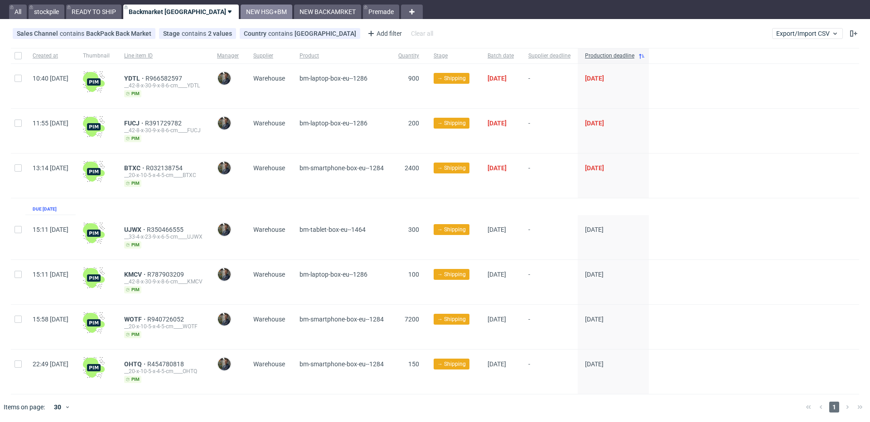 The height and width of the screenshot is (422, 870). What do you see at coordinates (136, 320) in the screenshot?
I see `a: WOTF` at bounding box center [136, 320].